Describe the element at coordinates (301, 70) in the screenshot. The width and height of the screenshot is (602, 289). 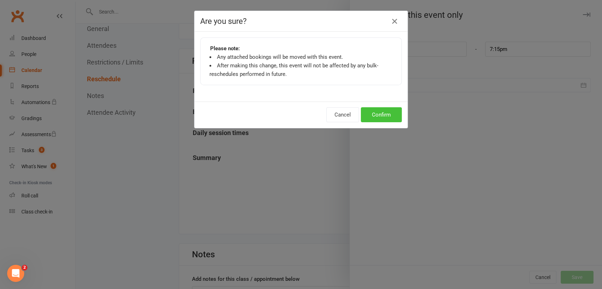
I see `li: After making this change, this event will not be affected by any bulk-reschedules performed in fu...` at that location.